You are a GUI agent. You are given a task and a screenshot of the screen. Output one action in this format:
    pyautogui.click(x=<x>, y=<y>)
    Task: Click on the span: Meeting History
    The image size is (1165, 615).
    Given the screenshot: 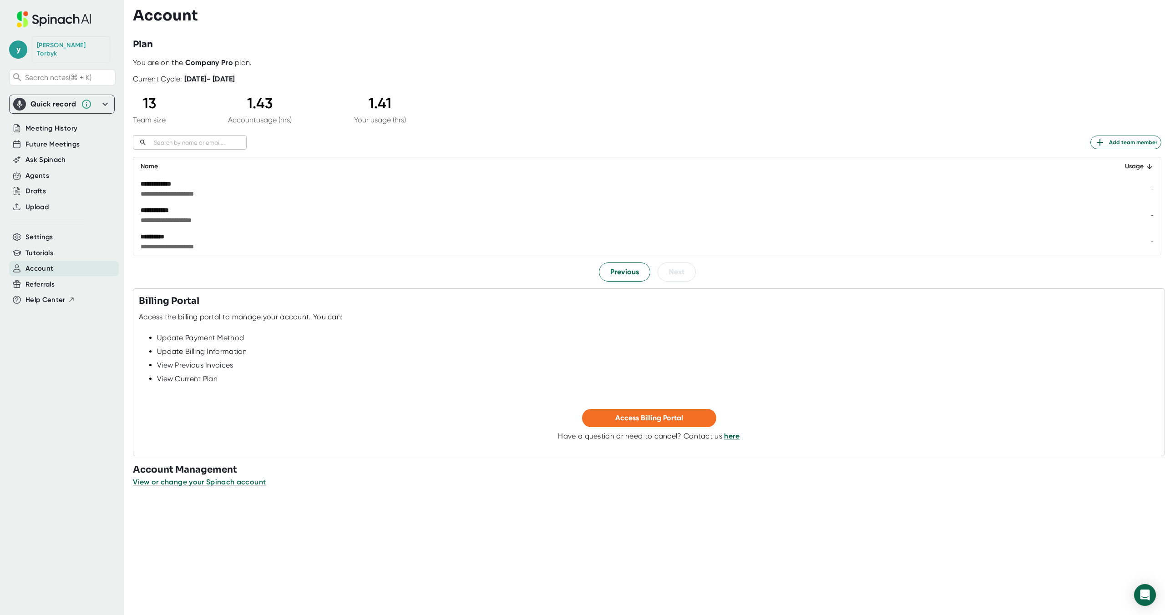 What is the action you would take?
    pyautogui.click(x=51, y=128)
    